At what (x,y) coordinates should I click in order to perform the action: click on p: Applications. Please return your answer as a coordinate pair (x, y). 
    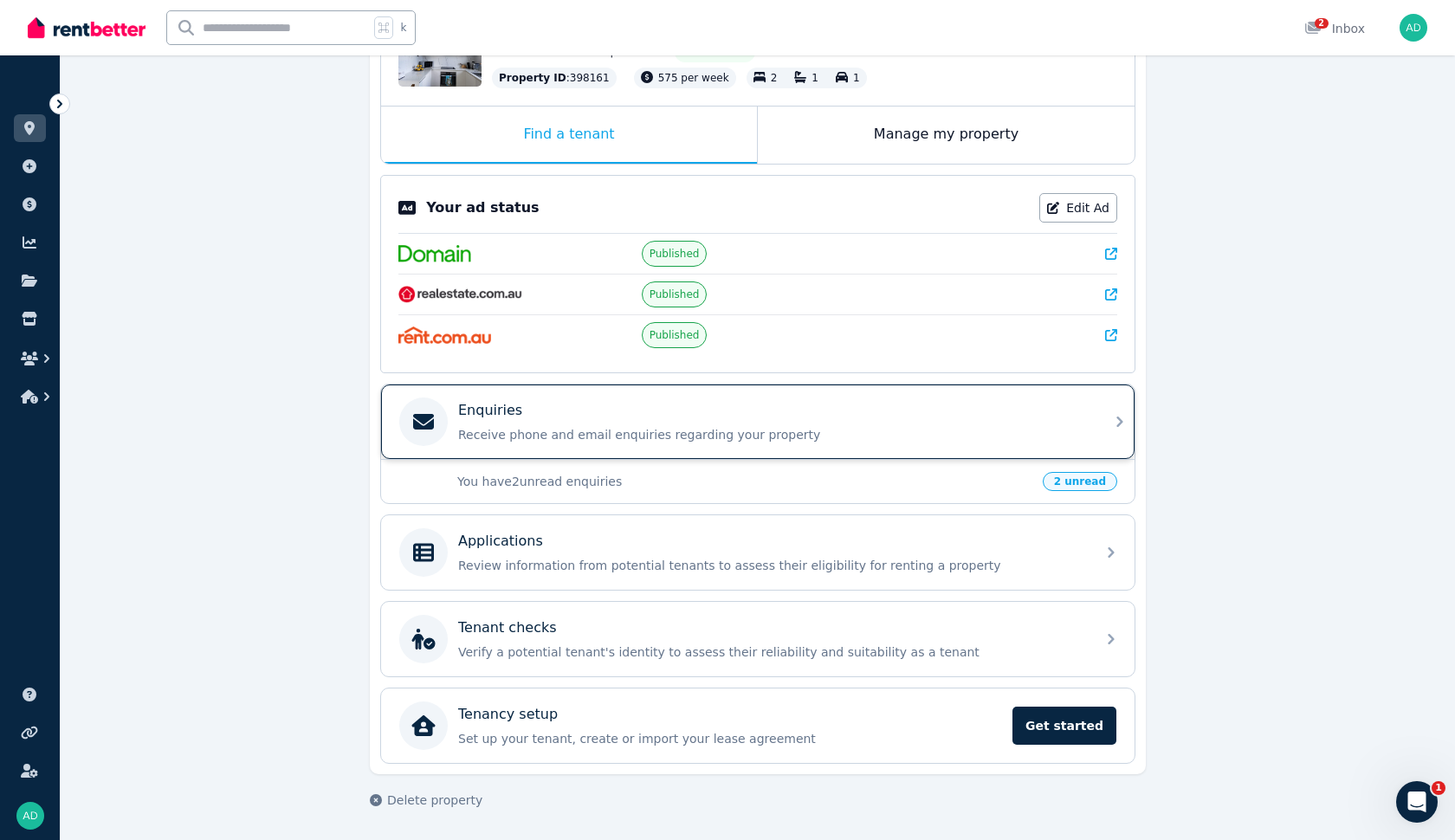
    Looking at the image, I should click on (501, 542).